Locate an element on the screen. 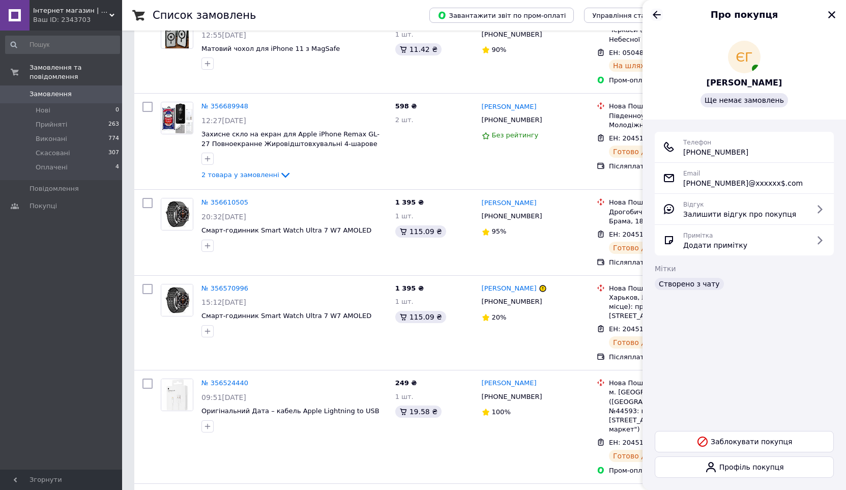  span: Залишити відгук про покупця is located at coordinates (739, 214).